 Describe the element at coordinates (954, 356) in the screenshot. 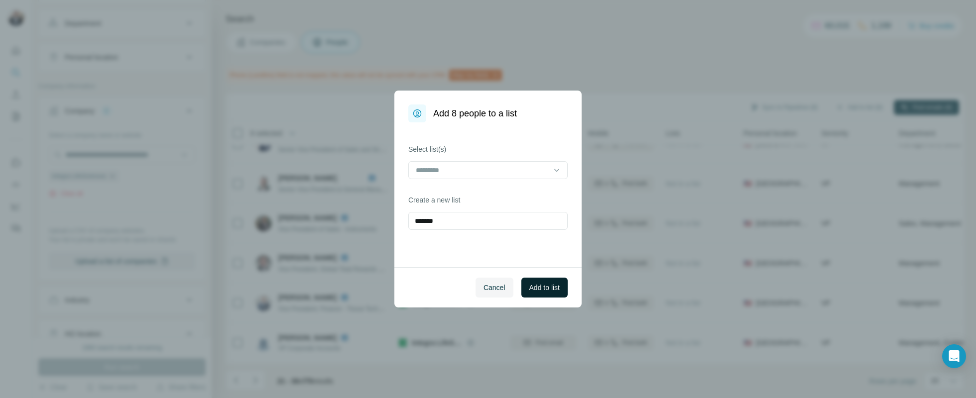

I see `div: Open Intercom Messenger` at that location.